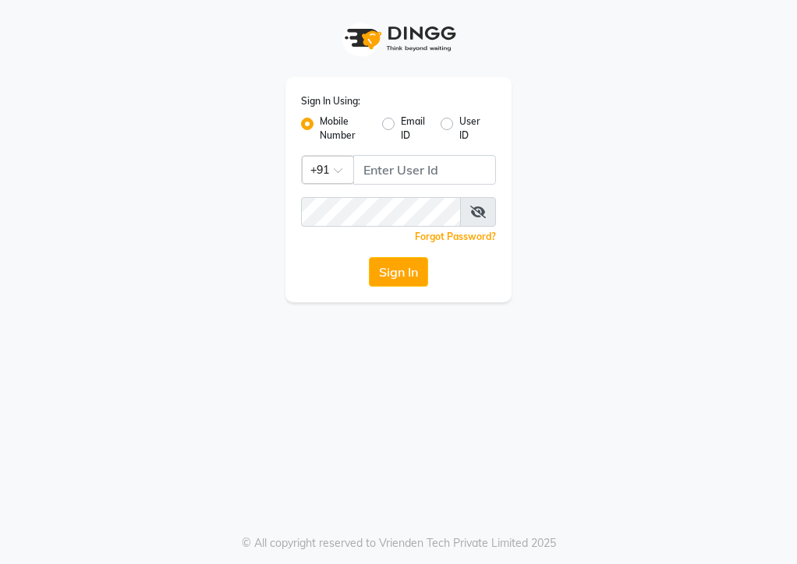  What do you see at coordinates (330, 101) in the screenshot?
I see `label: Sign In Using:` at bounding box center [330, 101].